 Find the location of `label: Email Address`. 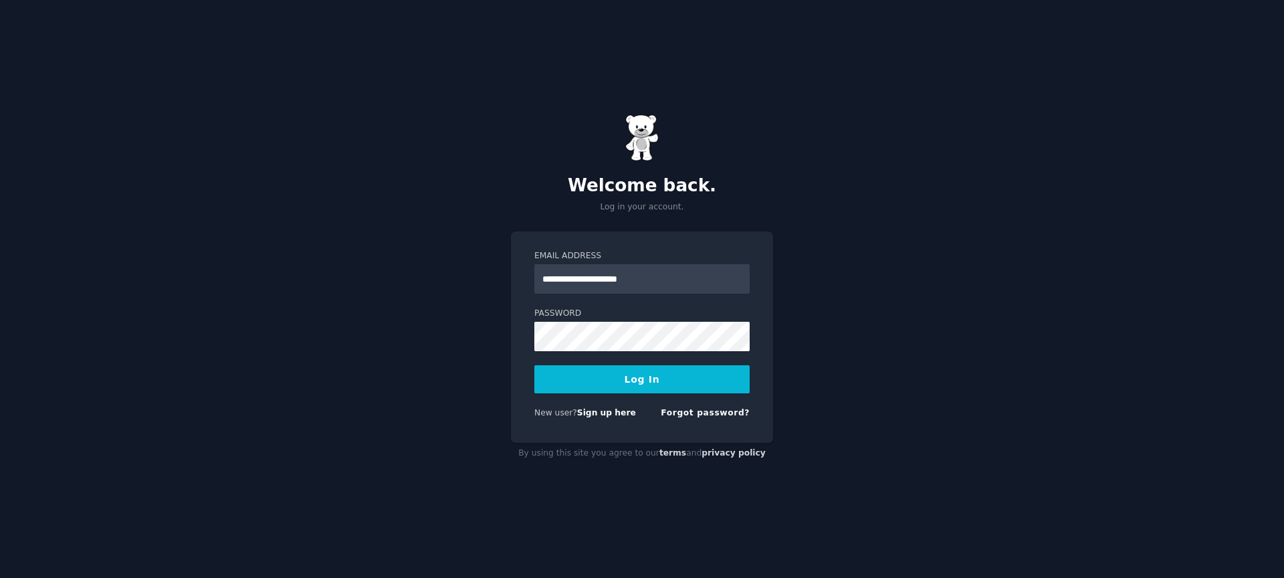

label: Email Address is located at coordinates (642, 256).